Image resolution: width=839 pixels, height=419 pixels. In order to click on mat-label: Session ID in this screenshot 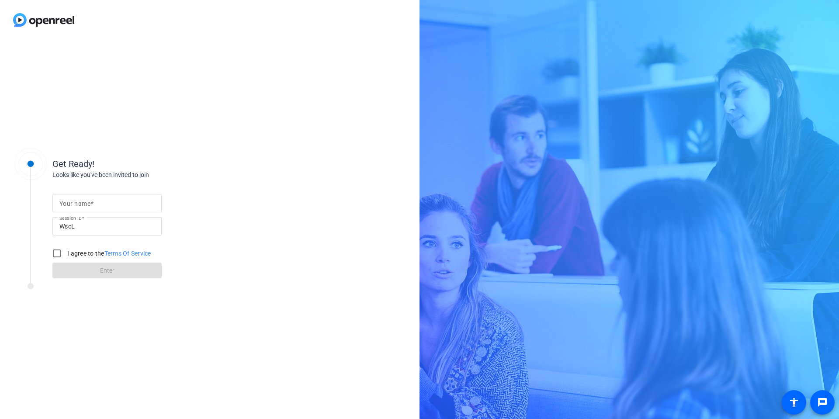, I will do `click(70, 218)`.